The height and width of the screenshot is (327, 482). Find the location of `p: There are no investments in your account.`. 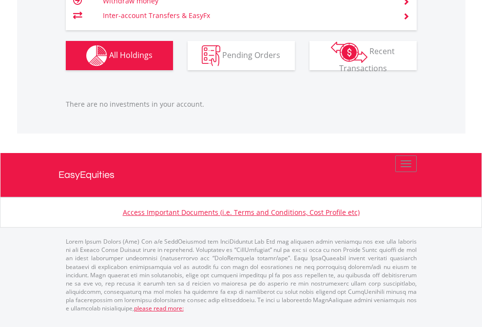

p: There are no investments in your account. is located at coordinates (241, 104).